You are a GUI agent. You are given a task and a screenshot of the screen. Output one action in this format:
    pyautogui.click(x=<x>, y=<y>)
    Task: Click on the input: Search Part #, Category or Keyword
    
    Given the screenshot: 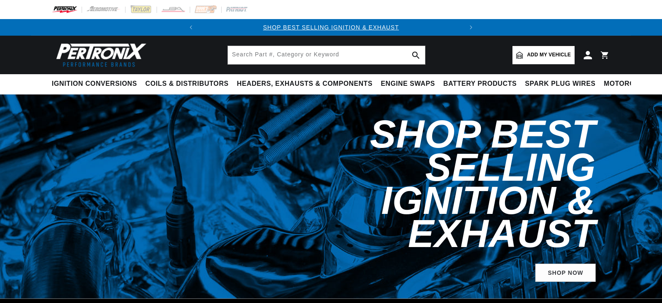 What is the action you would take?
    pyautogui.click(x=326, y=55)
    